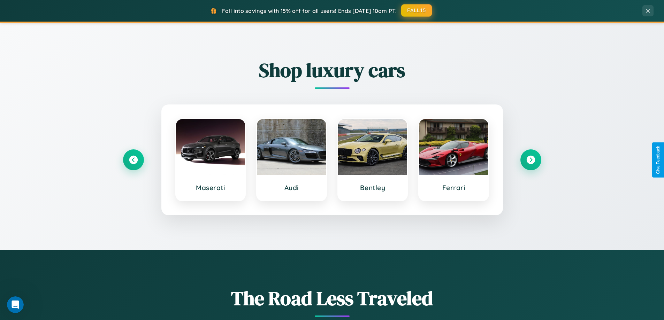  What do you see at coordinates (332, 70) in the screenshot?
I see `h2: Shop luxury cars` at bounding box center [332, 70].